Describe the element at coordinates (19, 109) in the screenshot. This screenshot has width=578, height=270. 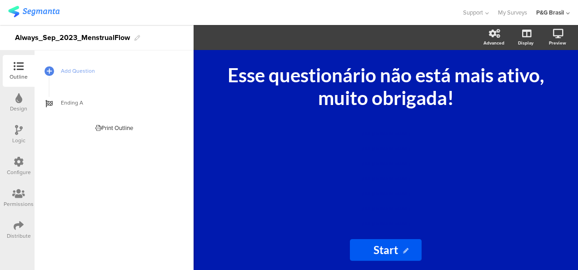
I see `div: Design` at that location.